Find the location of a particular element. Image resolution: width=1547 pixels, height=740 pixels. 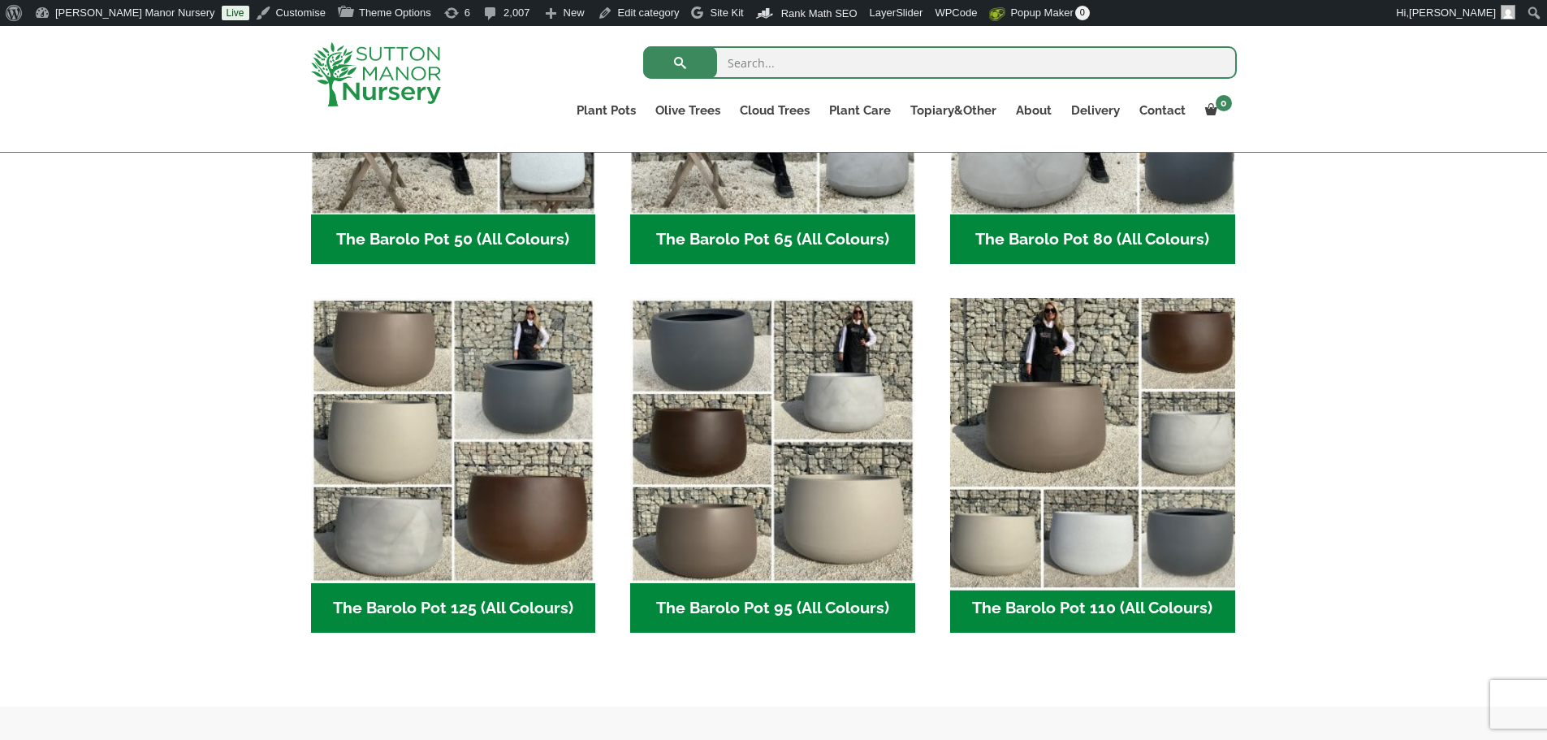

h2: The Barolo Pot 110 (All Colours) is located at coordinates (1092, 608).